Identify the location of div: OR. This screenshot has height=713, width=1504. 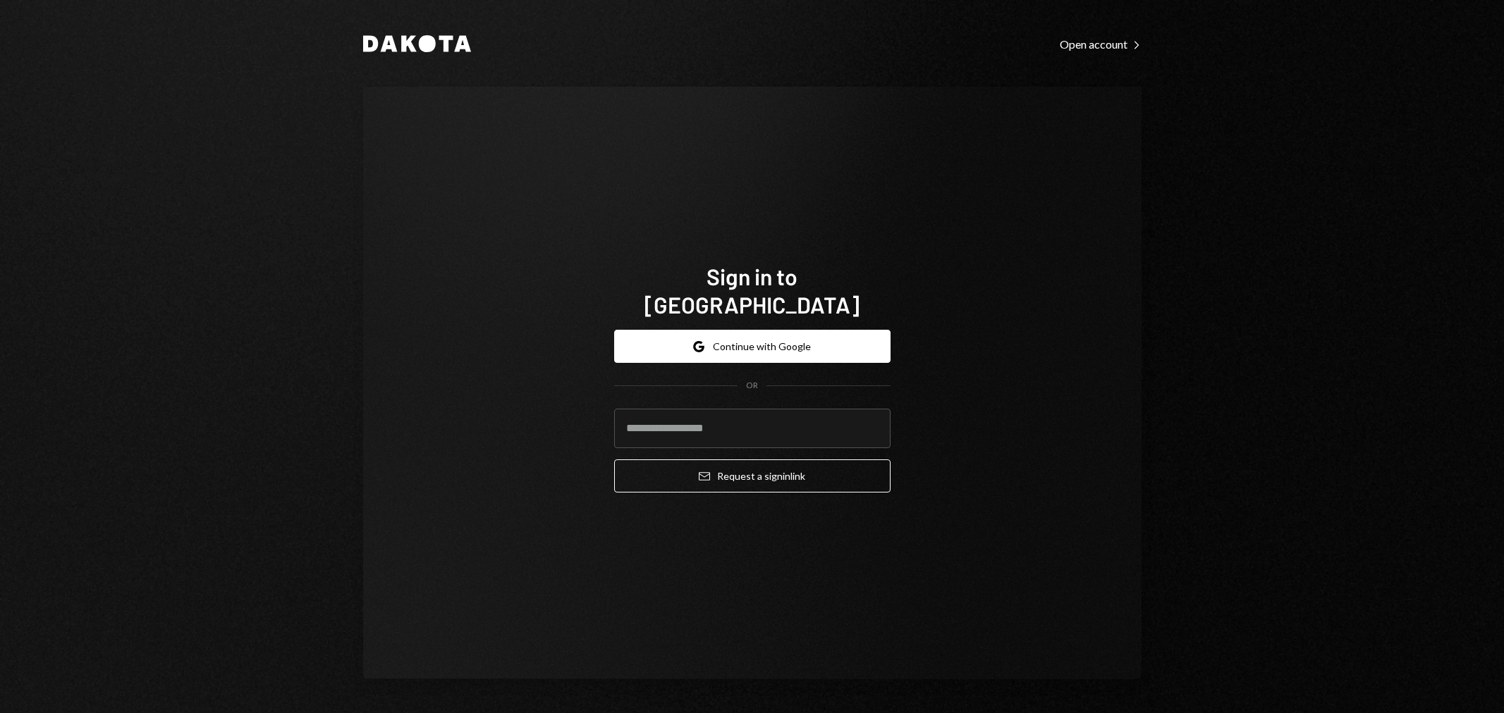
(751, 386).